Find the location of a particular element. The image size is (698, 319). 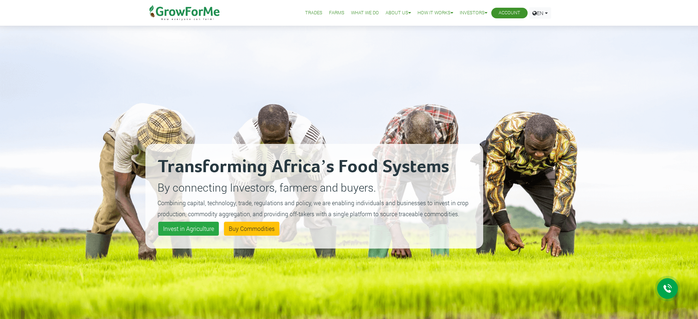

a: EN is located at coordinates (540, 13).